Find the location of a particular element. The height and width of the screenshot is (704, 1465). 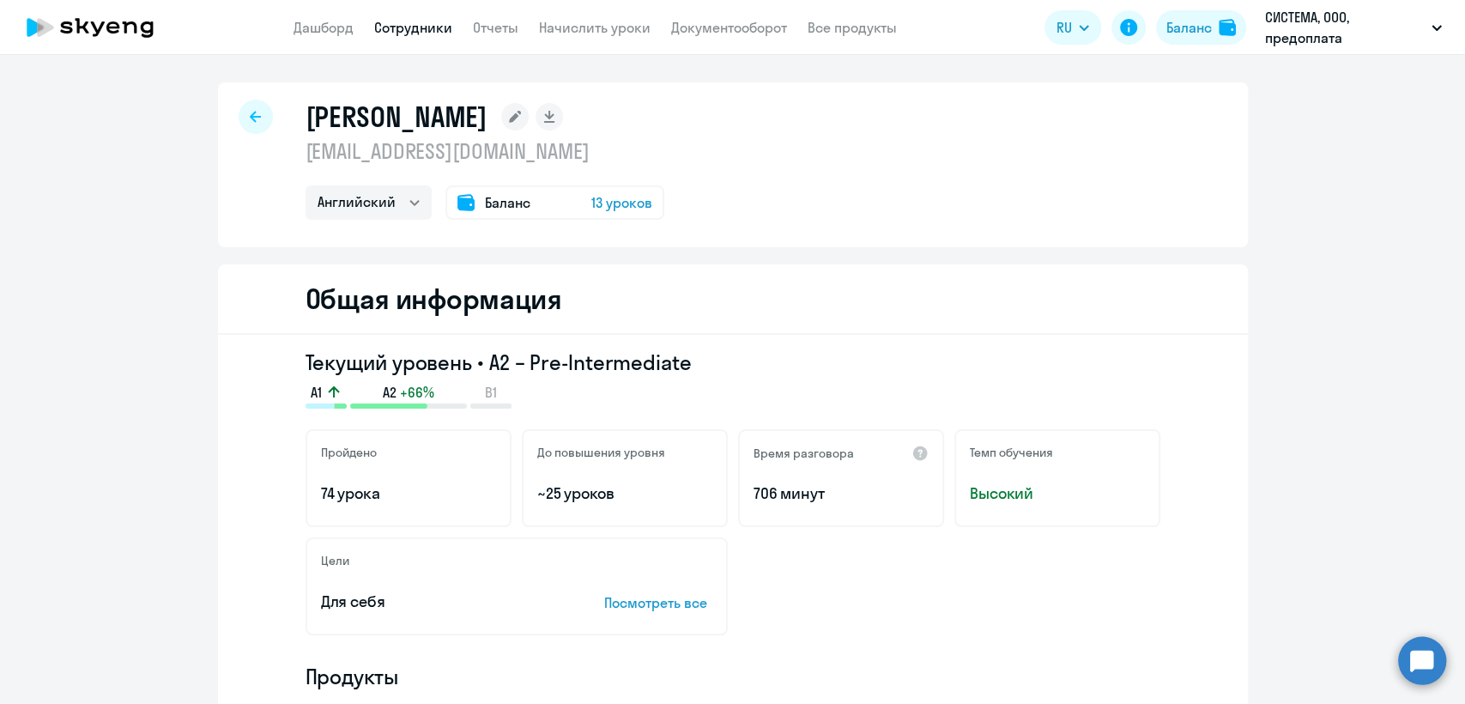

h3: Текущий уровень • A2 – Pre-Intermediate is located at coordinates (733, 362).